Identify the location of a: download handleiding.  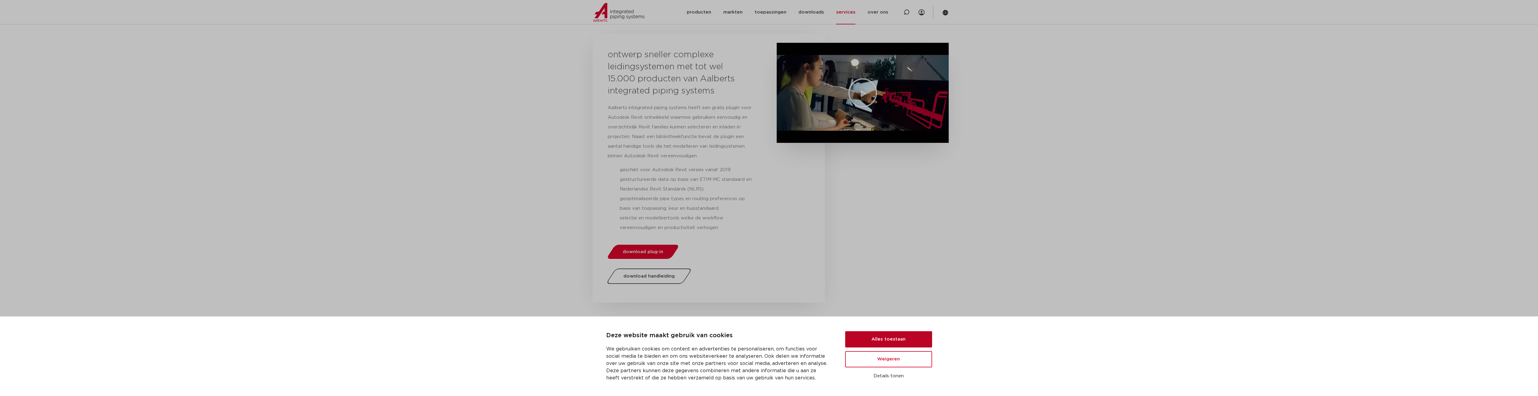
(649, 276).